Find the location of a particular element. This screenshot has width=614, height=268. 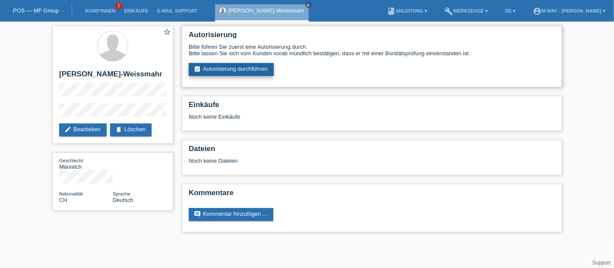

i: account_circle is located at coordinates (537, 11).